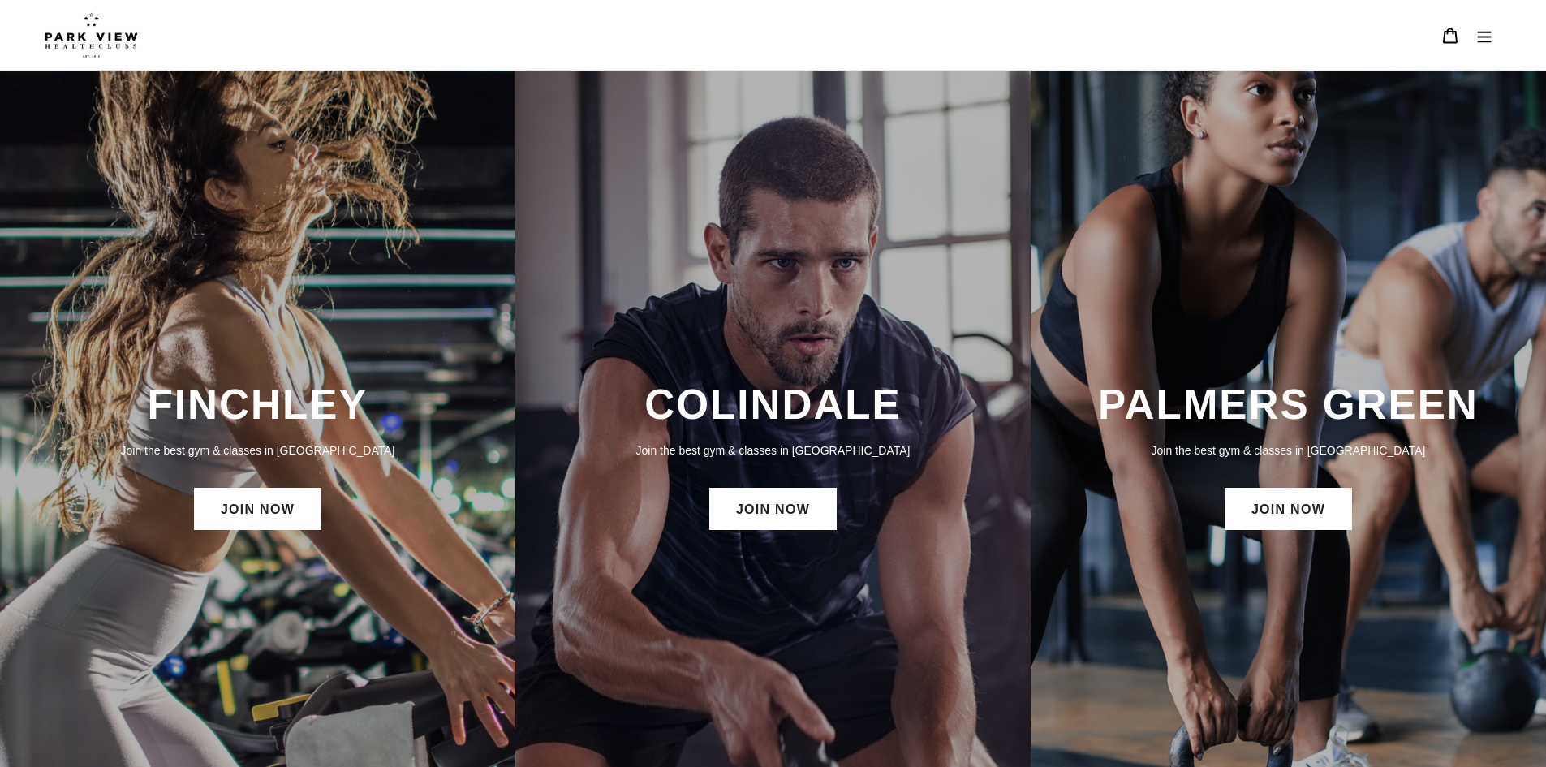 This screenshot has height=767, width=1546. What do you see at coordinates (91, 35) in the screenshot?
I see `img: Park view health clubs is a gym near you.` at bounding box center [91, 35].